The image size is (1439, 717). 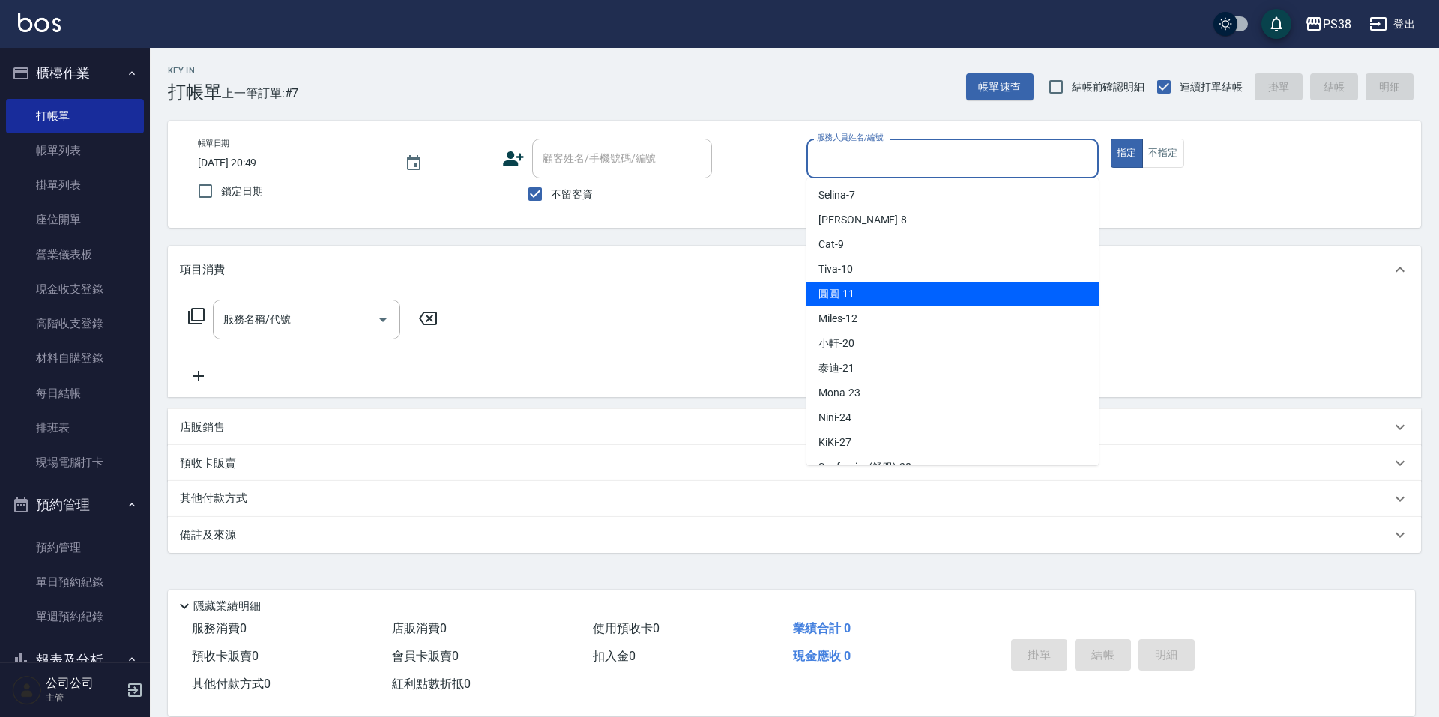 What do you see at coordinates (294, 163) in the screenshot?
I see `input: YYYY/MM/DD hh:mm` at bounding box center [294, 163].